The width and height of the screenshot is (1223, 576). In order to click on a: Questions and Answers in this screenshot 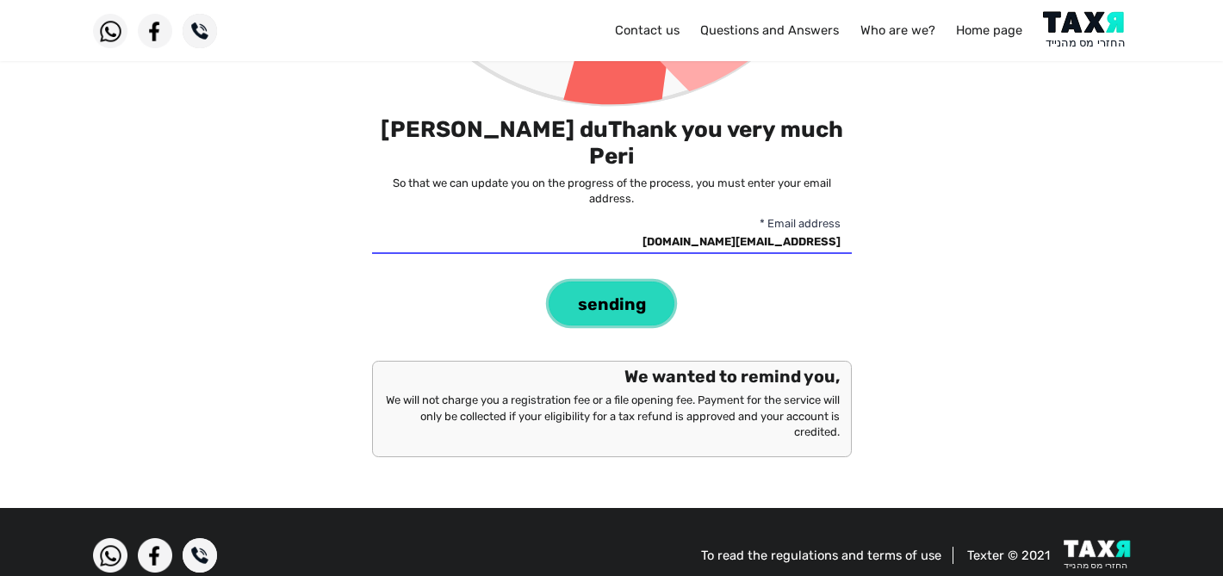, I will do `click(769, 30)`.